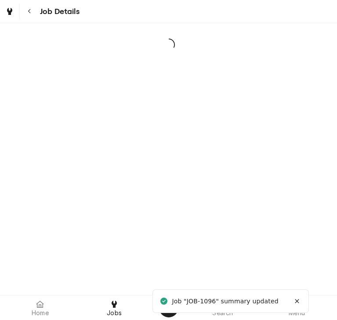 This screenshot has width=337, height=320. I want to click on div: Job "JOB-1096" summary updated, so click(225, 302).